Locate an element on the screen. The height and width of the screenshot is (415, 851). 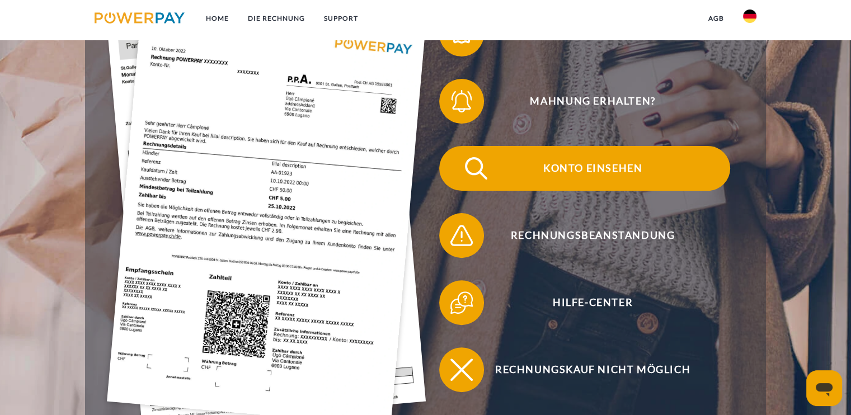
button: Rechnungsbeanstandung is located at coordinates (585, 236).